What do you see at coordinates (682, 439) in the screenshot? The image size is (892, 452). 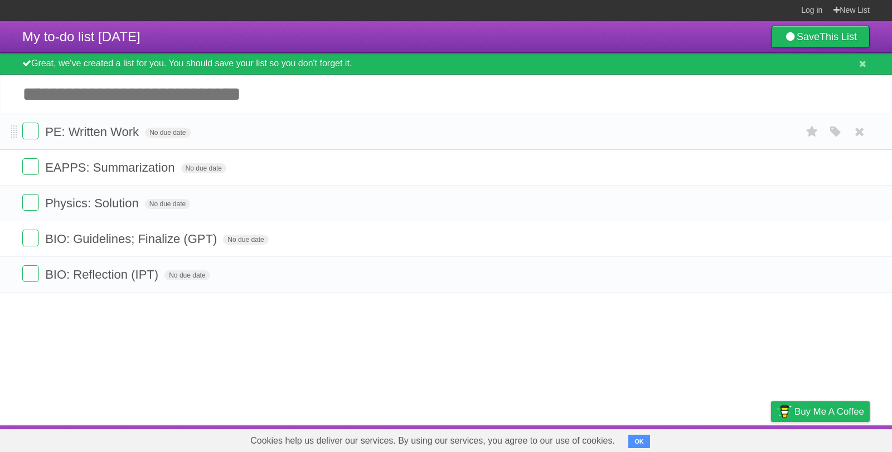 I see `a: Developers` at bounding box center [682, 439].